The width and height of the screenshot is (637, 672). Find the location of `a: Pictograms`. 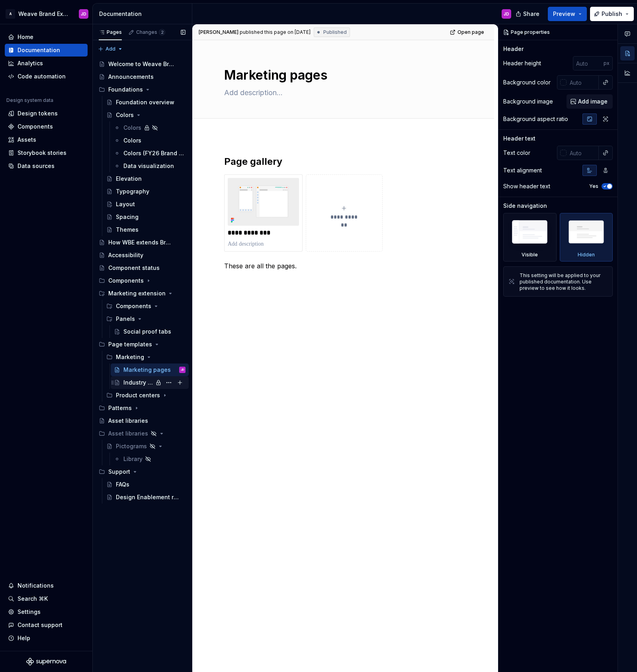

a: Pictograms is located at coordinates (146, 446).